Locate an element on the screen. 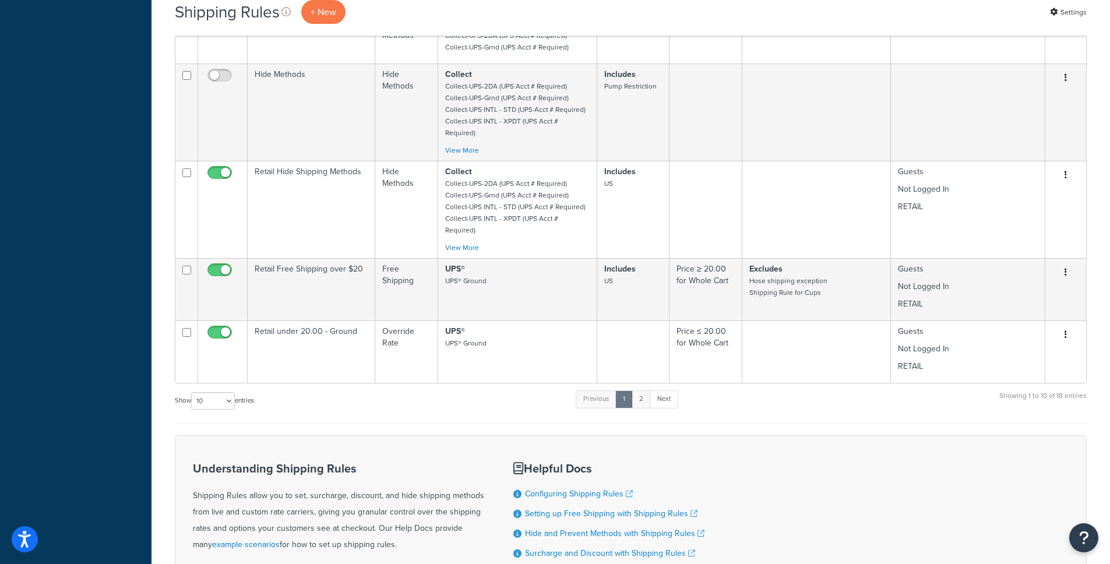  h3: Understanding Shipping Rules is located at coordinates (339, 469).